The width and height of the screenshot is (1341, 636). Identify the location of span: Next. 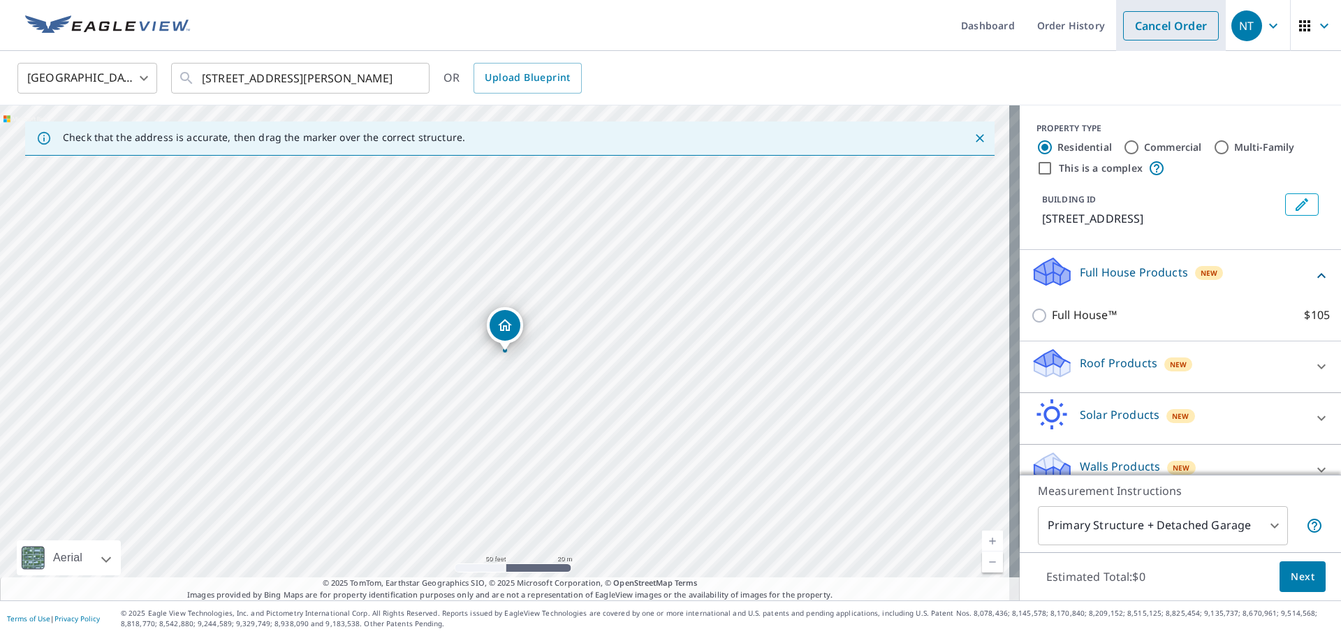
(1302, 577).